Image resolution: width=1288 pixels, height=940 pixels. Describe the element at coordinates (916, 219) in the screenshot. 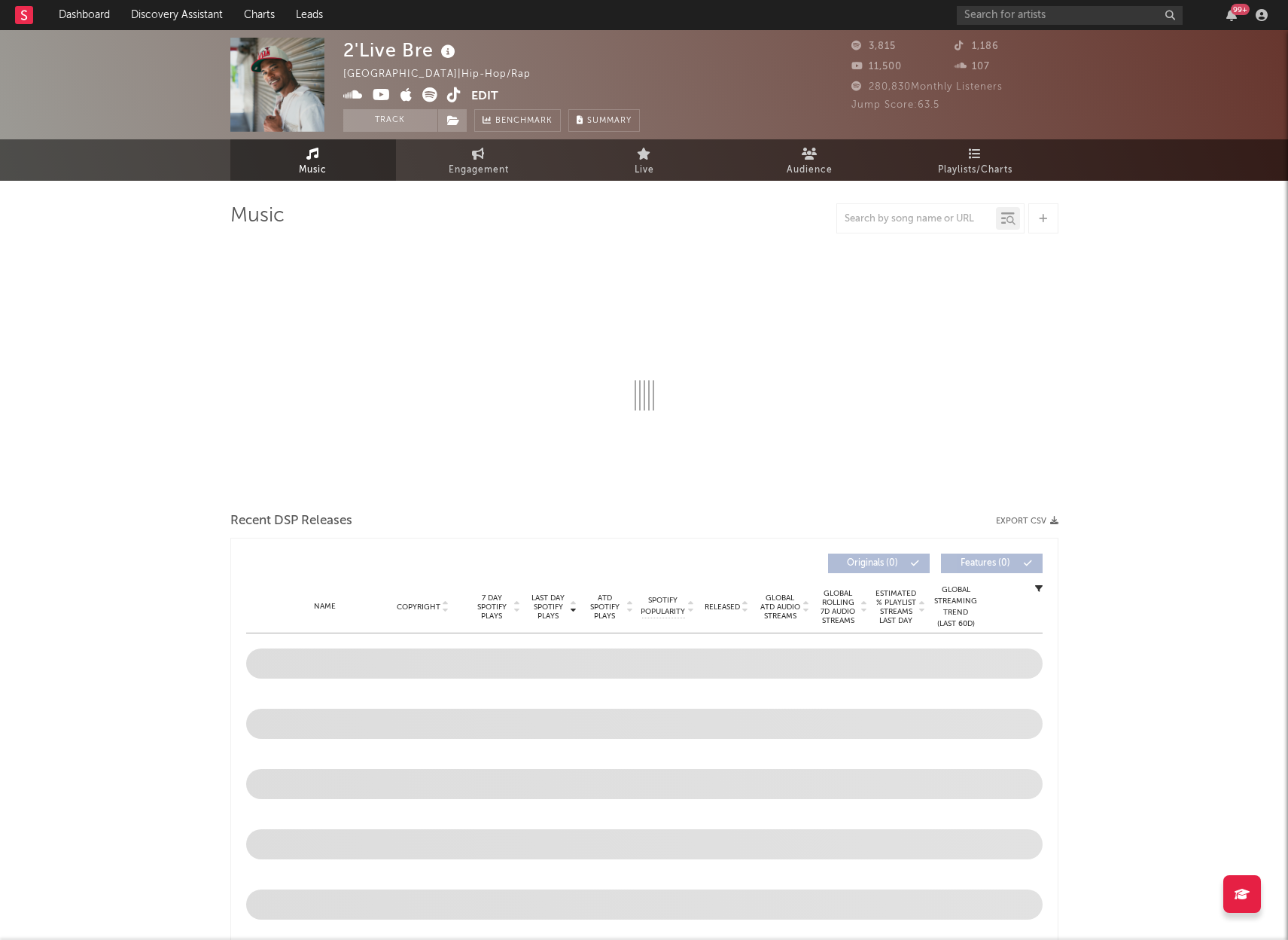

I see `input: Search by song name or URL` at that location.